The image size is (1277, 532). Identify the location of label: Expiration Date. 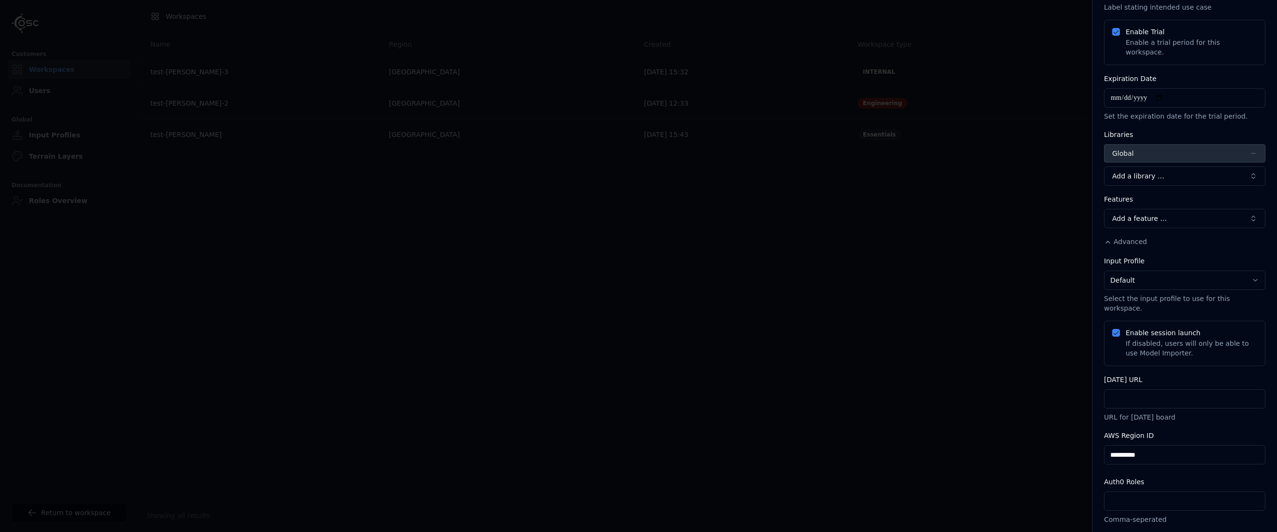
(1130, 79).